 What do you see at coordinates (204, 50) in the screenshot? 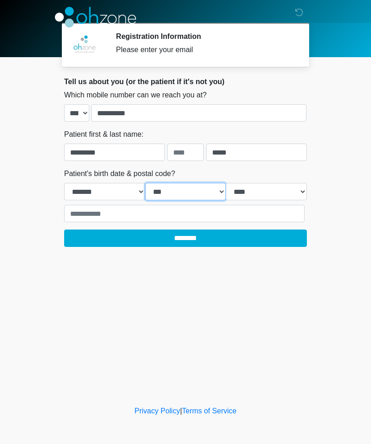
I see `div: Please enter your email` at bounding box center [204, 50].